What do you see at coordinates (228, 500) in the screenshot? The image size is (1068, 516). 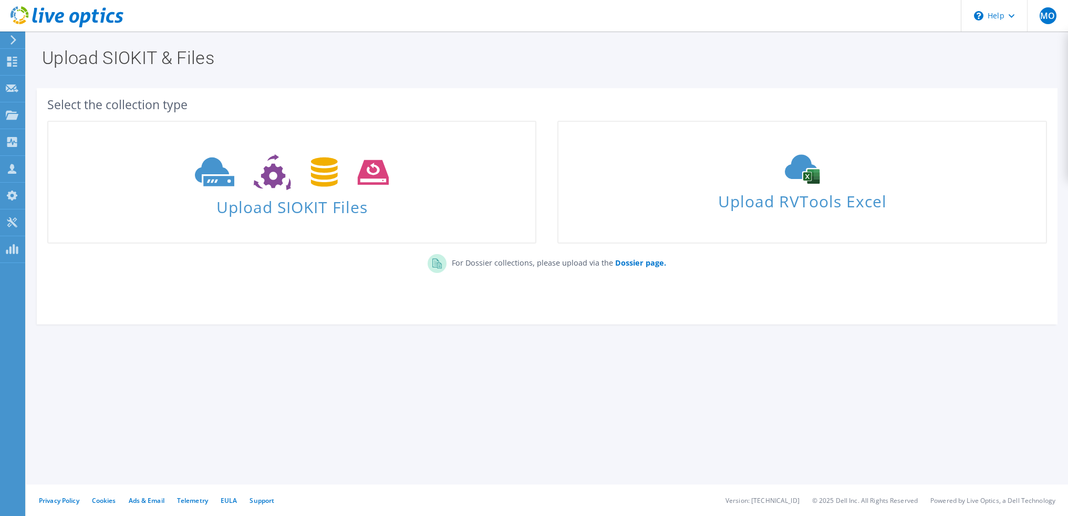 I see `a: EULA` at bounding box center [228, 500].